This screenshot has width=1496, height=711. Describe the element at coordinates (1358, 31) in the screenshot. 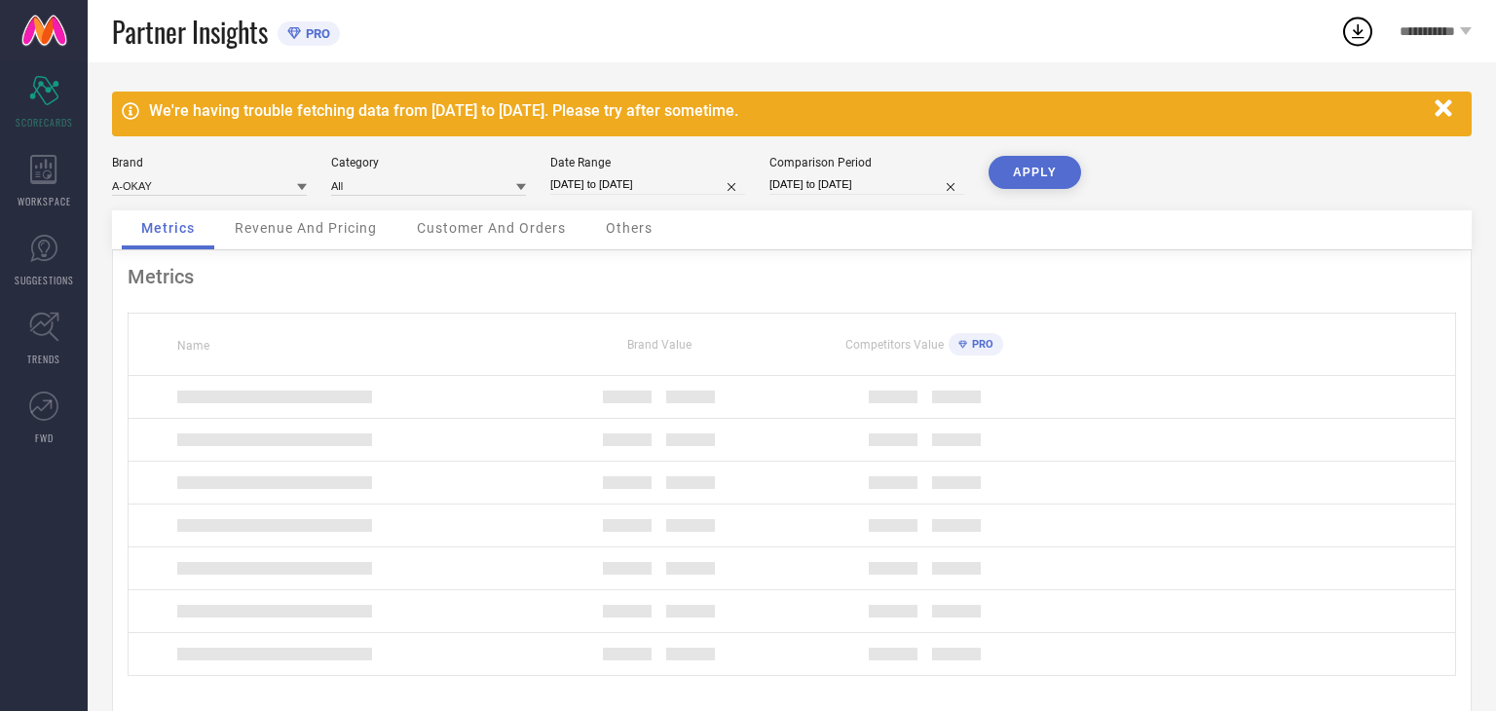

I see `div: Open download list` at that location.